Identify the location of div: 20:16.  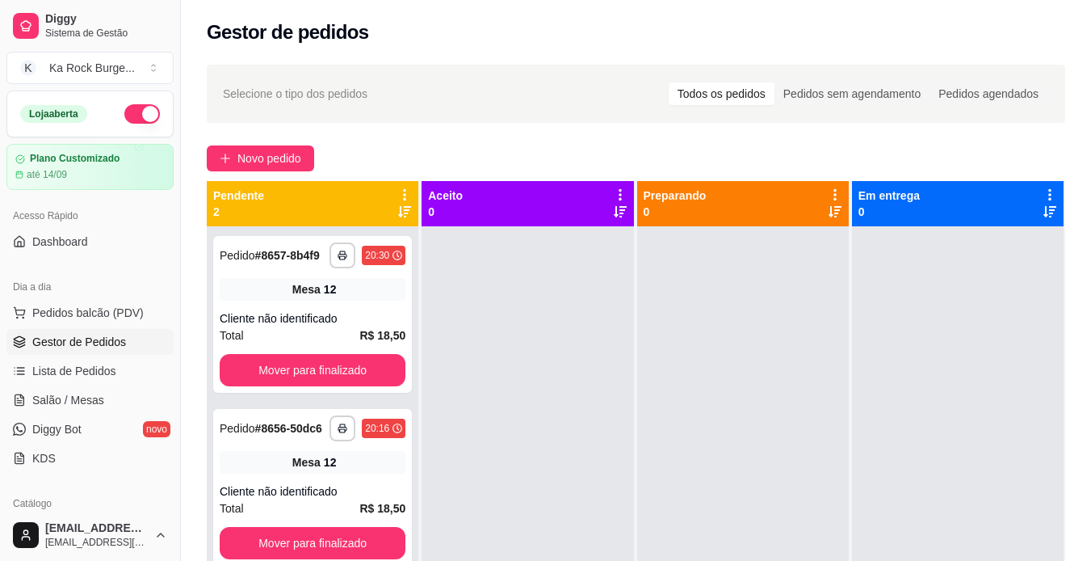
(377, 428).